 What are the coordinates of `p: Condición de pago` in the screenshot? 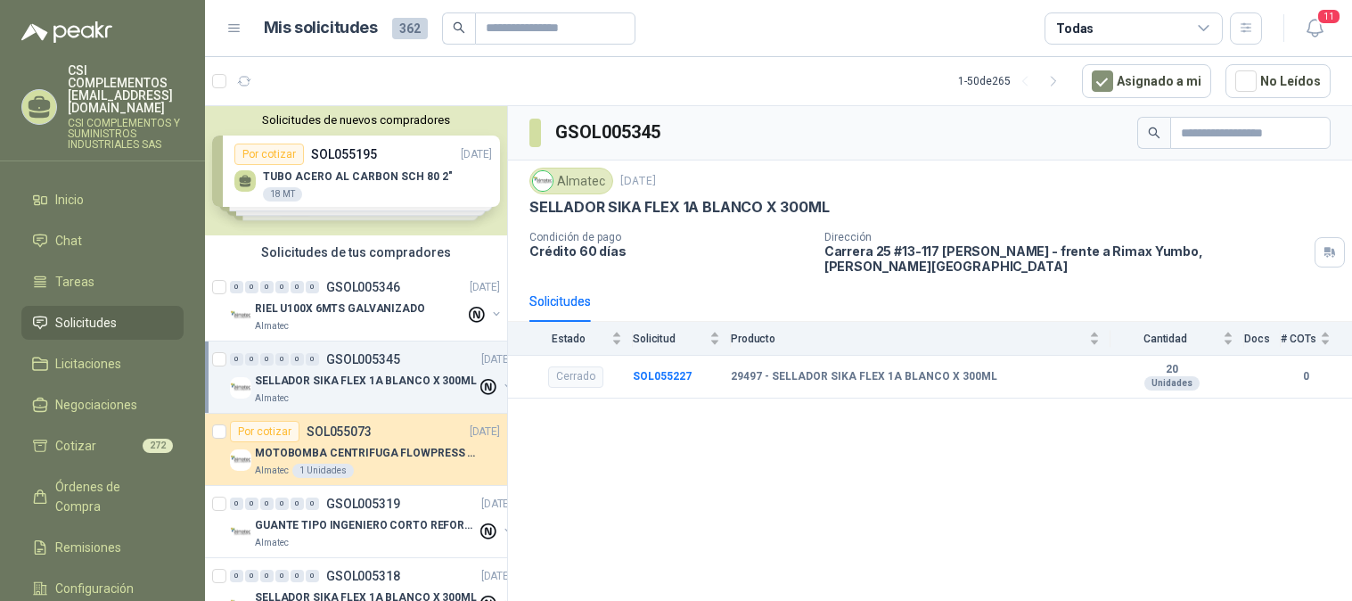 It's located at (669, 237).